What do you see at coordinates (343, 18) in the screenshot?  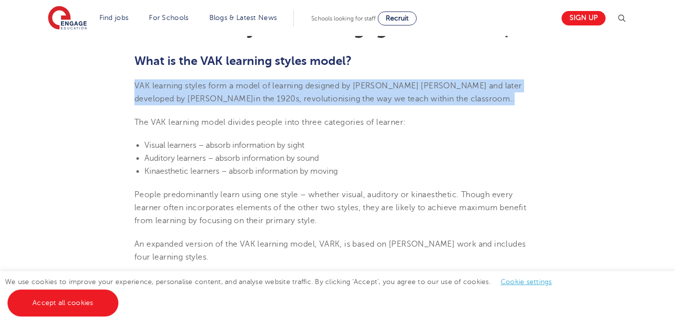 I see `span: Schools looking for staff` at bounding box center [343, 18].